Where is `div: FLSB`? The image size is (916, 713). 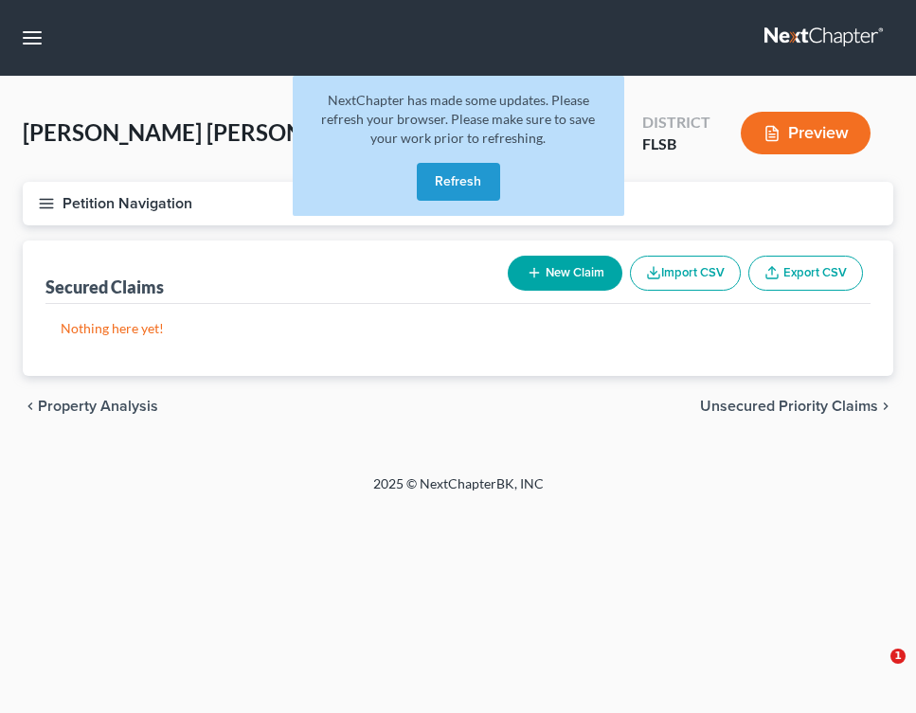 div: FLSB is located at coordinates (676, 144).